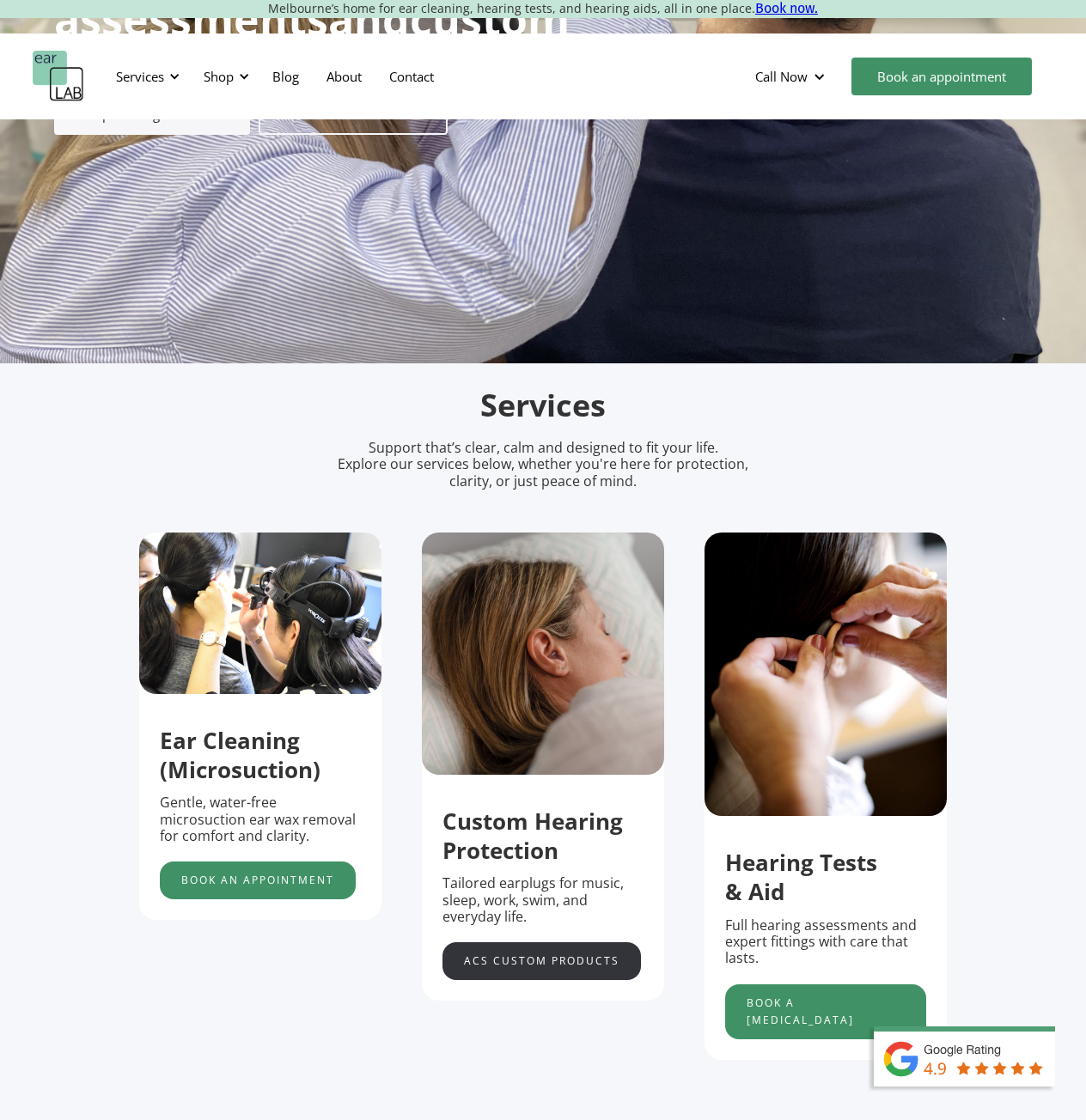  What do you see at coordinates (239, 755) in the screenshot?
I see `strong: Ear Cleaning (Microsuction)` at bounding box center [239, 755].